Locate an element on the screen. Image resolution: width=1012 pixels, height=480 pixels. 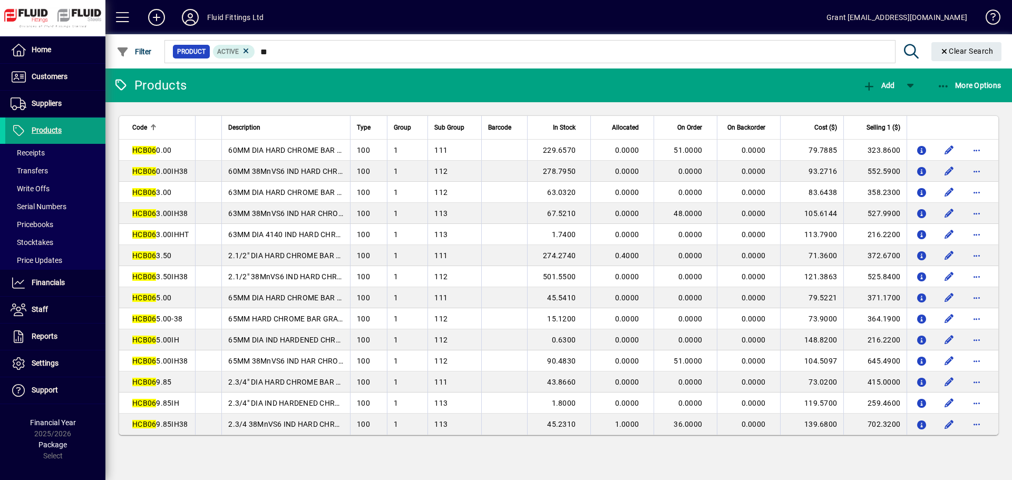
span: 63MM 38MnVS6 IND HAR CHROME BAR is located at coordinates (297, 214).